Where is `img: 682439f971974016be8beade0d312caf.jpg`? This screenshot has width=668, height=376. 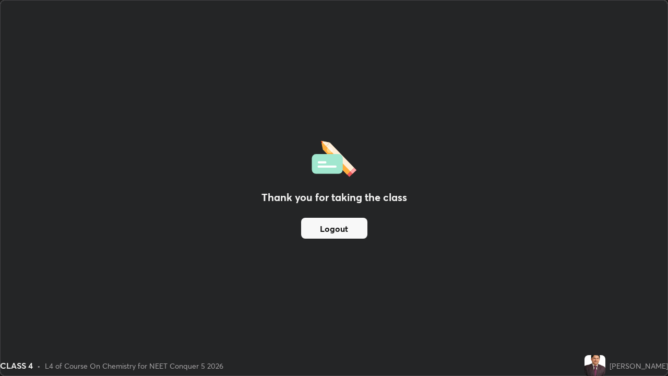
img: 682439f971974016be8beade0d312caf.jpg is located at coordinates (595, 365).